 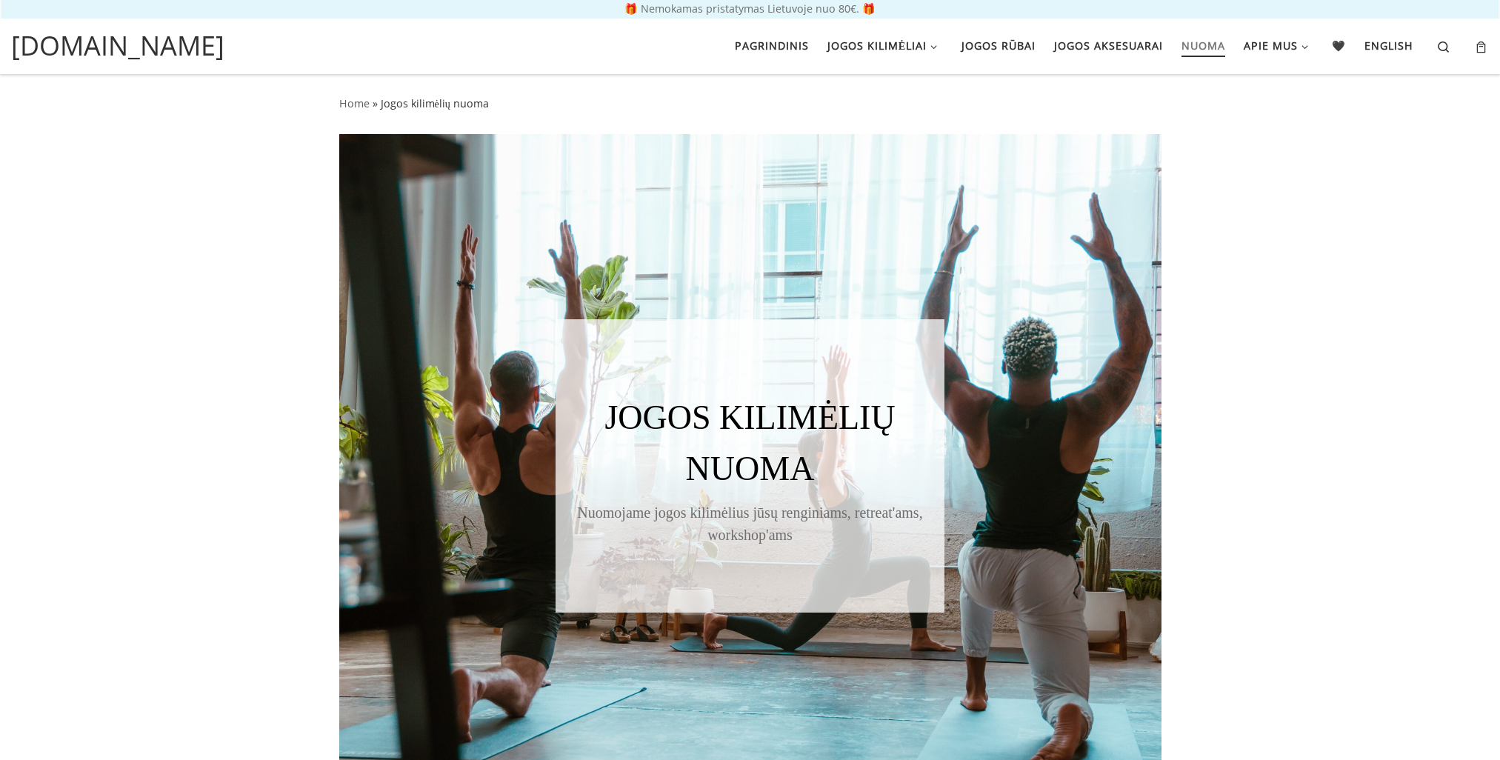 I want to click on span: Jogos aksesuarai, so click(x=1108, y=44).